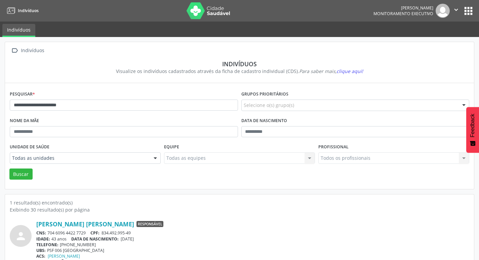 This screenshot has width=479, height=260. I want to click on button: apps, so click(468, 11).